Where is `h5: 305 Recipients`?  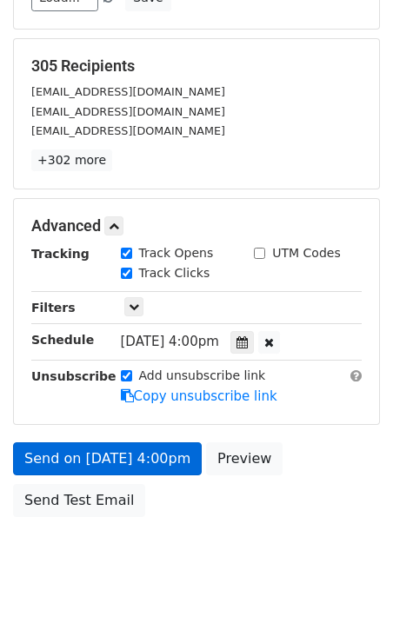 h5: 305 Recipients is located at coordinates (196, 66).